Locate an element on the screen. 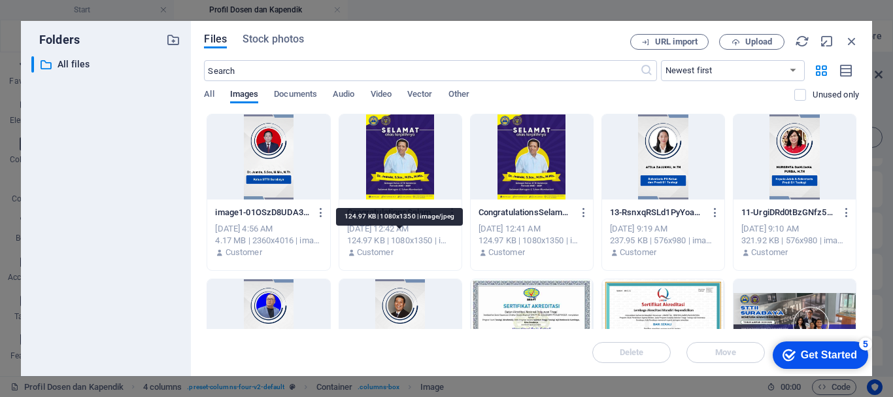  div: 4.17 MB | 2360x4016 | image/png is located at coordinates (268, 241).